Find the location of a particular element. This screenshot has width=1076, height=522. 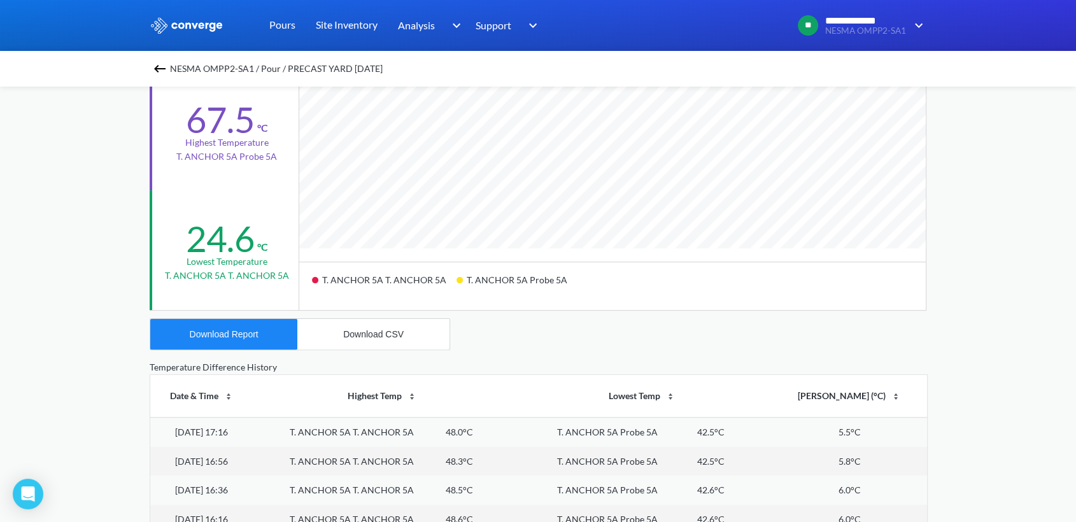

div: Lowest temperature is located at coordinates (227, 262).